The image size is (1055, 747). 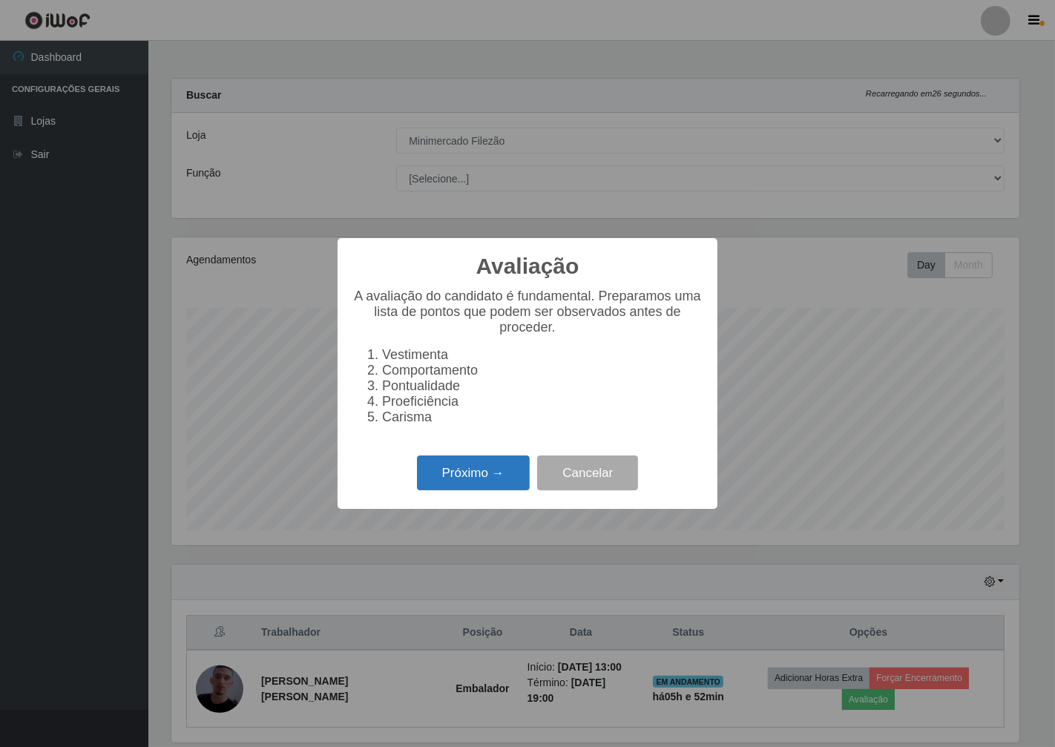 What do you see at coordinates (527, 311) in the screenshot?
I see `p: A avaliação do candidato é fundamental. Preparamos uma lista de pontos que podem ser observados a...` at bounding box center [527, 311].